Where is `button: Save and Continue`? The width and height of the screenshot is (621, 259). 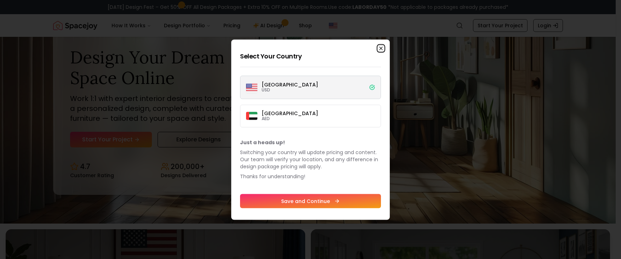
button: Save and Continue is located at coordinates (311, 201).